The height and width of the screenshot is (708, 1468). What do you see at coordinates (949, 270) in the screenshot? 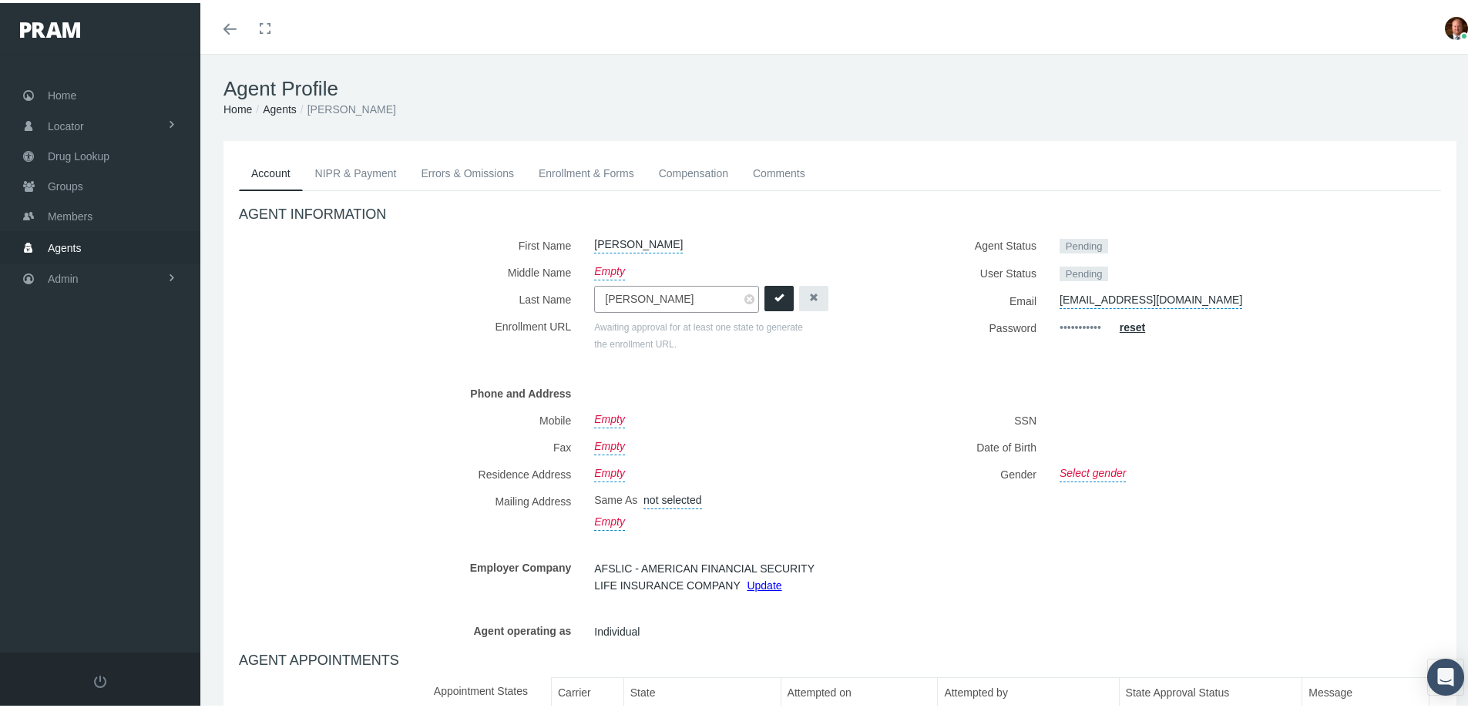
I see `label: User Status` at bounding box center [949, 270].